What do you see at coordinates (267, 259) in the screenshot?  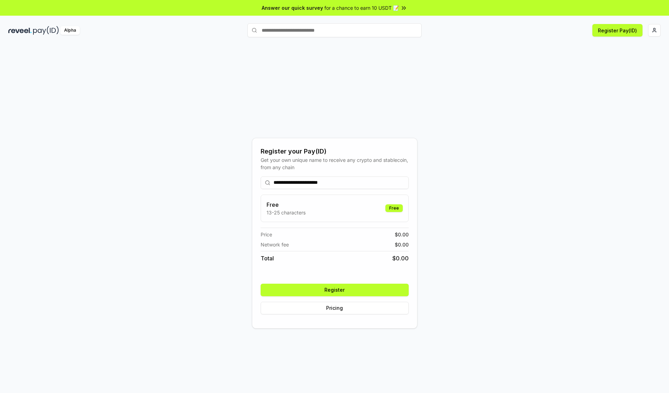 I see `span: Total` at bounding box center [267, 259].